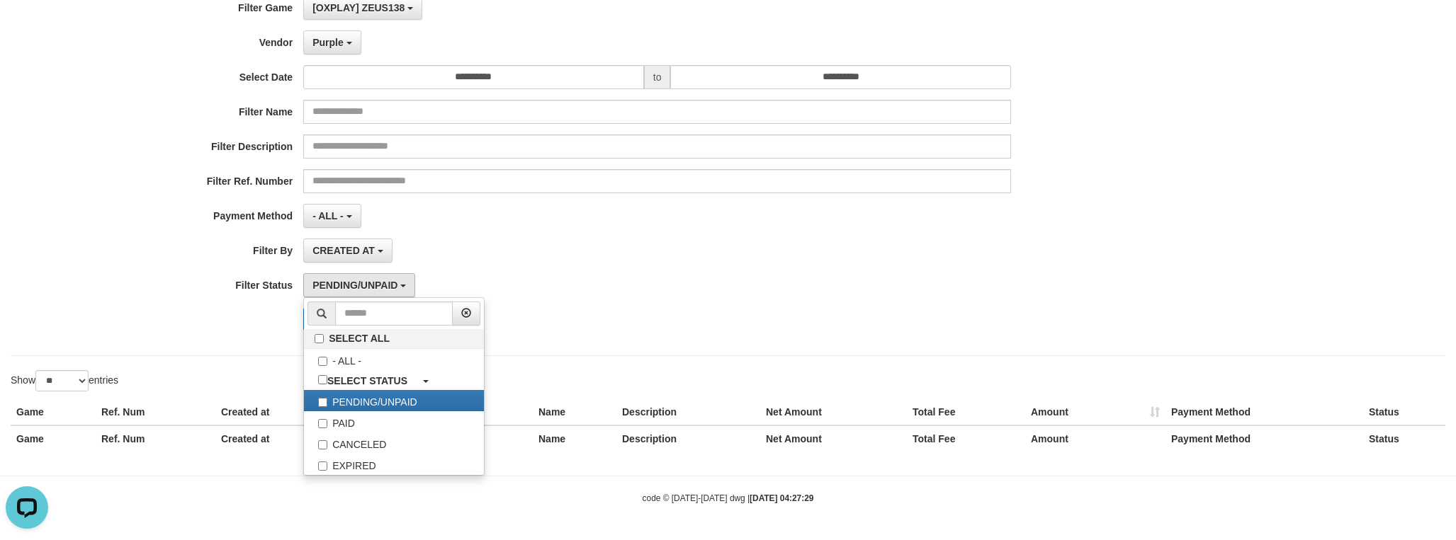 This screenshot has height=540, width=1456. I want to click on input: CANCELED, so click(322, 445).